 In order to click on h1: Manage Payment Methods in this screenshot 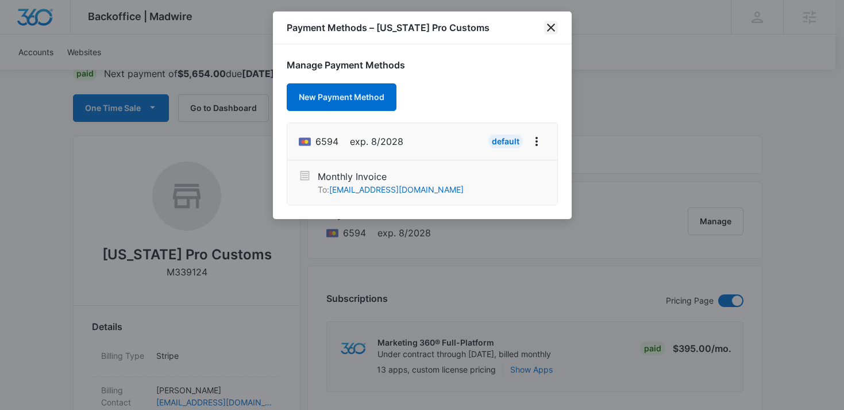, I will do `click(422, 65)`.